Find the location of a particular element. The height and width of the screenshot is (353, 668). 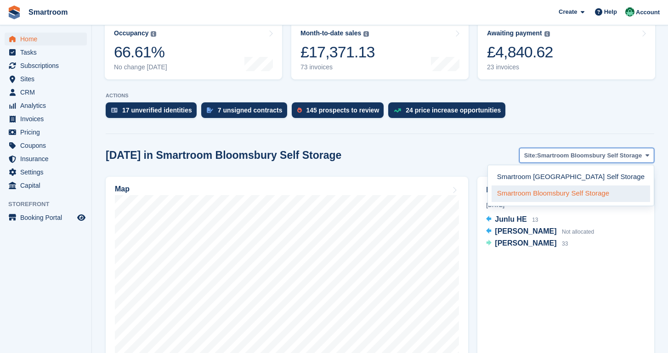

span: Analytics is located at coordinates (48, 106).